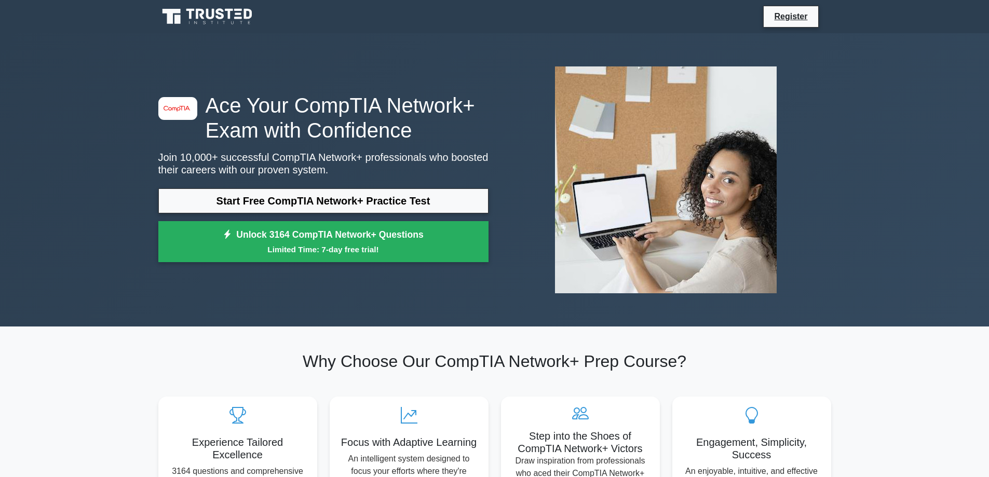  I want to click on h1: Ace Your CompTIA Network+ Exam with Confidence, so click(324, 118).